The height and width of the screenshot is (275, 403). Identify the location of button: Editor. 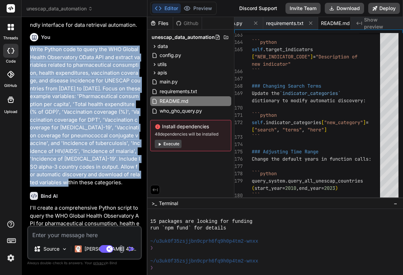
(166, 8).